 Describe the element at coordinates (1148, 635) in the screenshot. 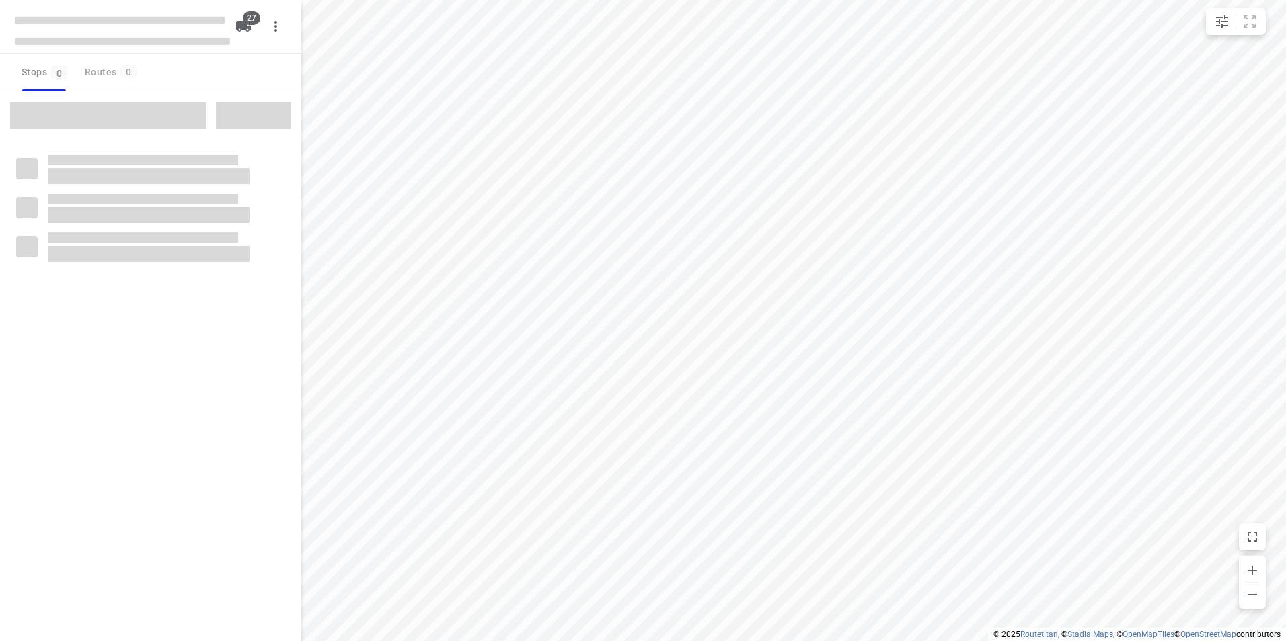

I see `a: OpenMapTiles` at that location.